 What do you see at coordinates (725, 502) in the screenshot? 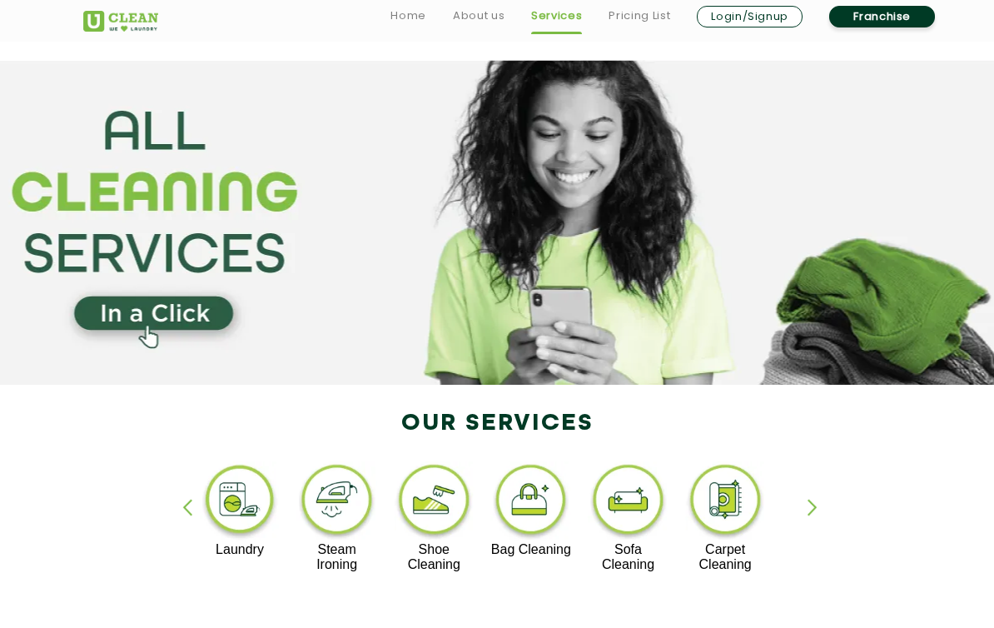
I see `img: carpet_cleaning_11zon.webp` at bounding box center [725, 502].